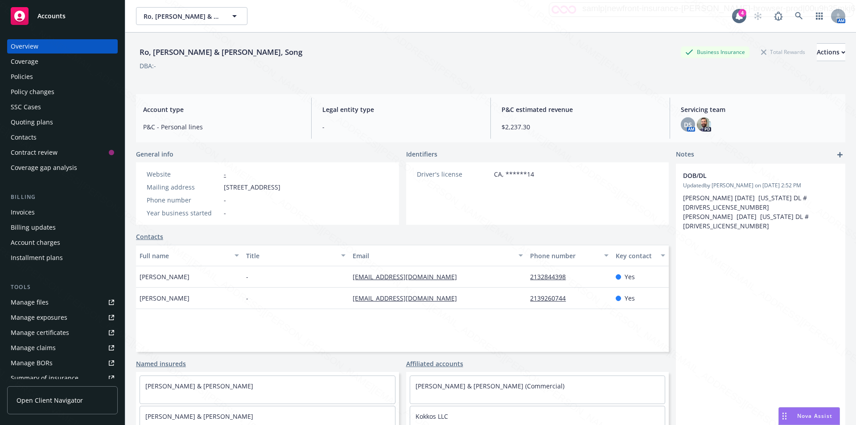  I want to click on div: Manage files, so click(29, 302).